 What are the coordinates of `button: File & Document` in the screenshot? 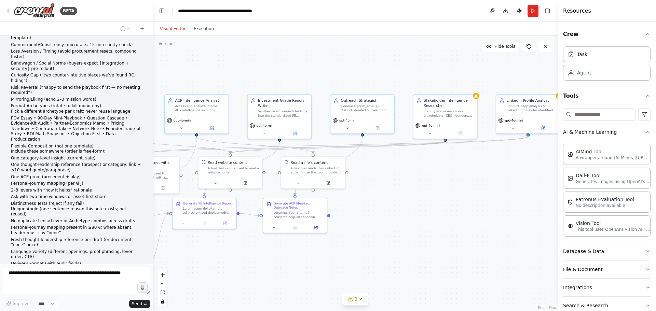 It's located at (607, 270).